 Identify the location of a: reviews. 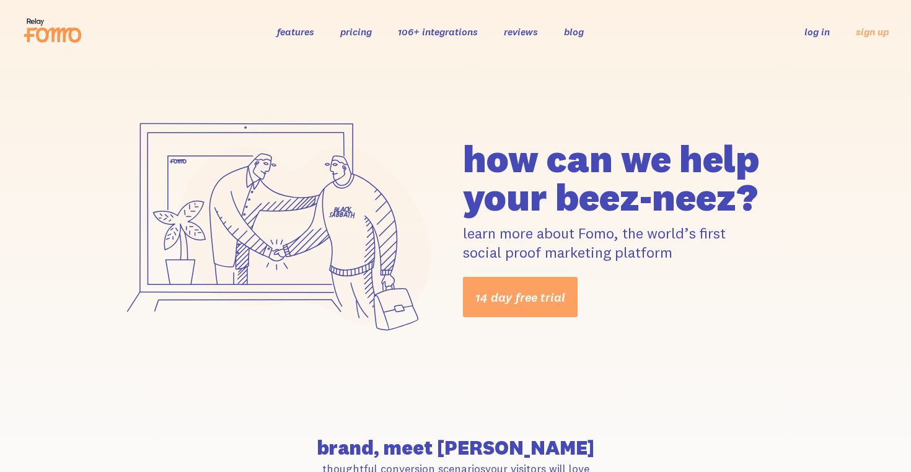
(521, 32).